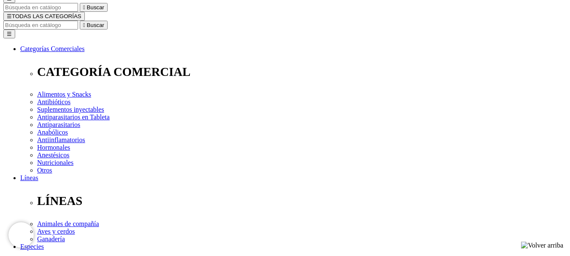 This screenshot has height=256, width=570. What do you see at coordinates (59, 124) in the screenshot?
I see `span: Antiparasitarios` at bounding box center [59, 124].